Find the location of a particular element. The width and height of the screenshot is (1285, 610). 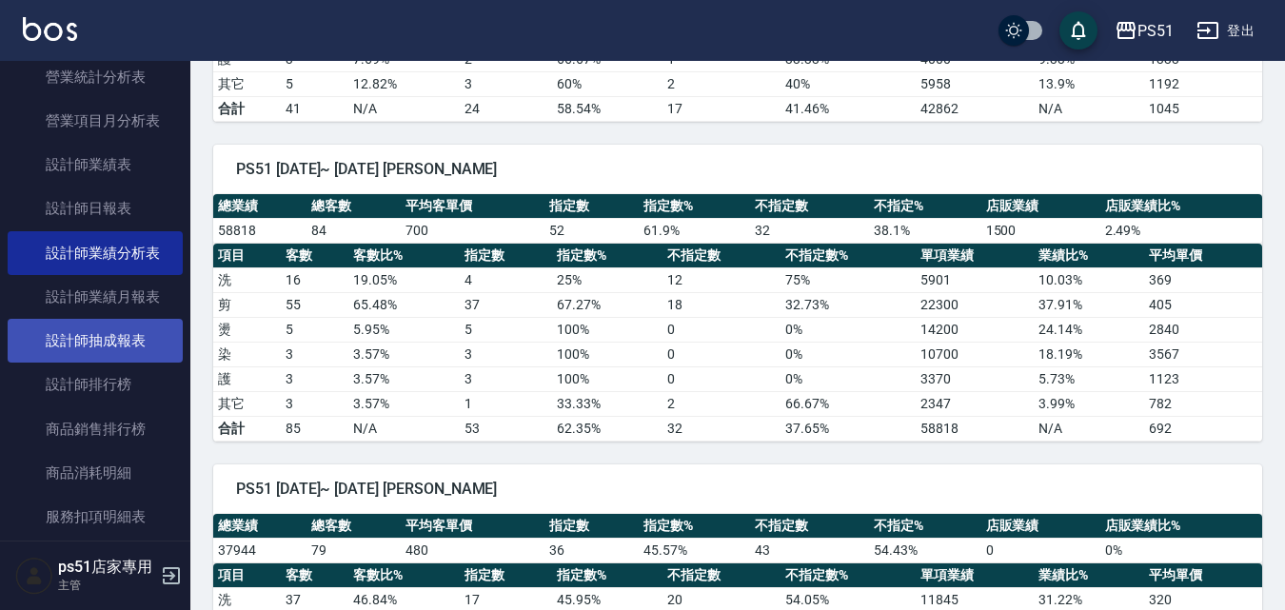

td: 65.48 % is located at coordinates (403, 305).